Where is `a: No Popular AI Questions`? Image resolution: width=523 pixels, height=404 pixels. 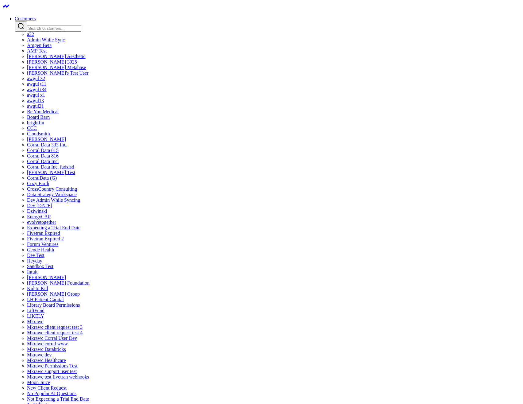 a: No Popular AI Questions is located at coordinates (52, 393).